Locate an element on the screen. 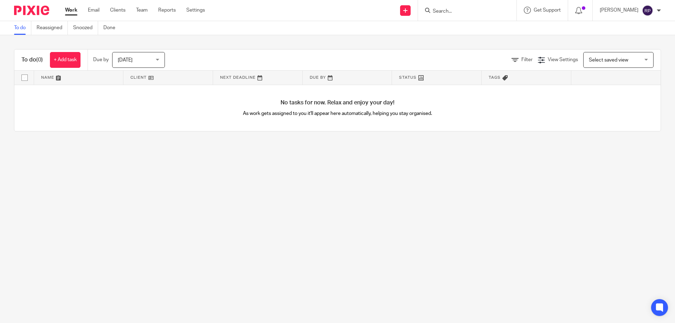 This screenshot has width=675, height=323. a: To do is located at coordinates (22, 28).